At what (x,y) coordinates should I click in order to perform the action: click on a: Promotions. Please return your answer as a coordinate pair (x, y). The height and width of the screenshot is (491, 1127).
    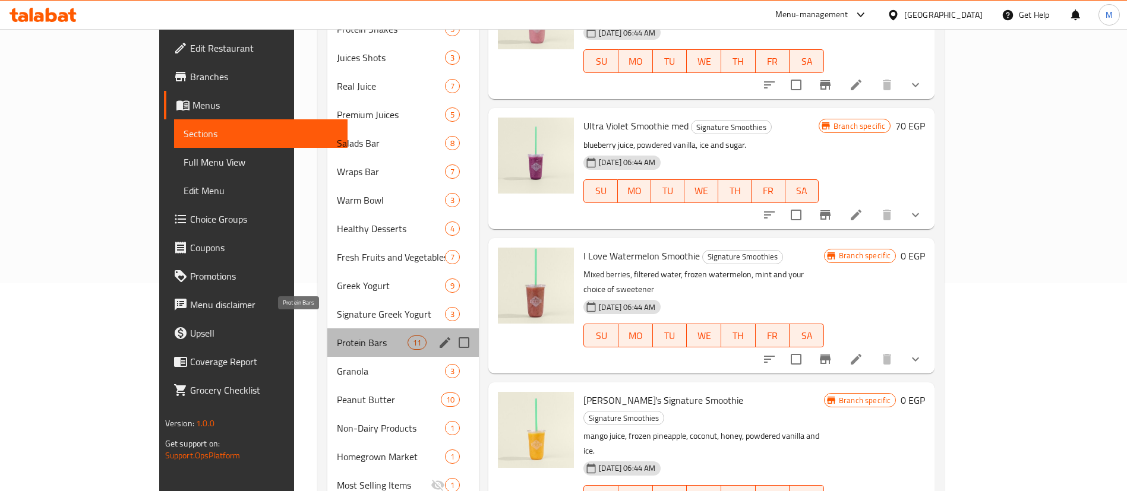
    Looking at the image, I should click on (255, 276).